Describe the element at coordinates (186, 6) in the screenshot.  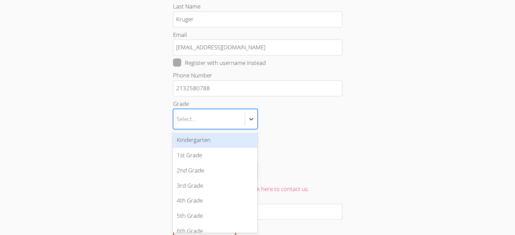
I see `span: Last Name` at that location.